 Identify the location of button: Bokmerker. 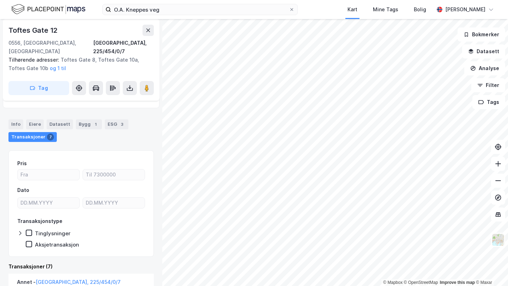
(481, 35).